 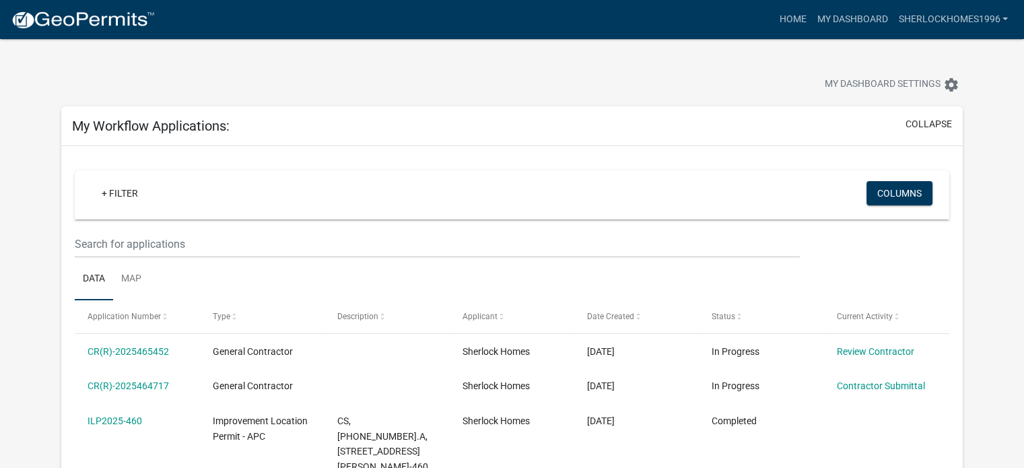 What do you see at coordinates (881, 386) in the screenshot?
I see `a: Contractor Submittal` at bounding box center [881, 386].